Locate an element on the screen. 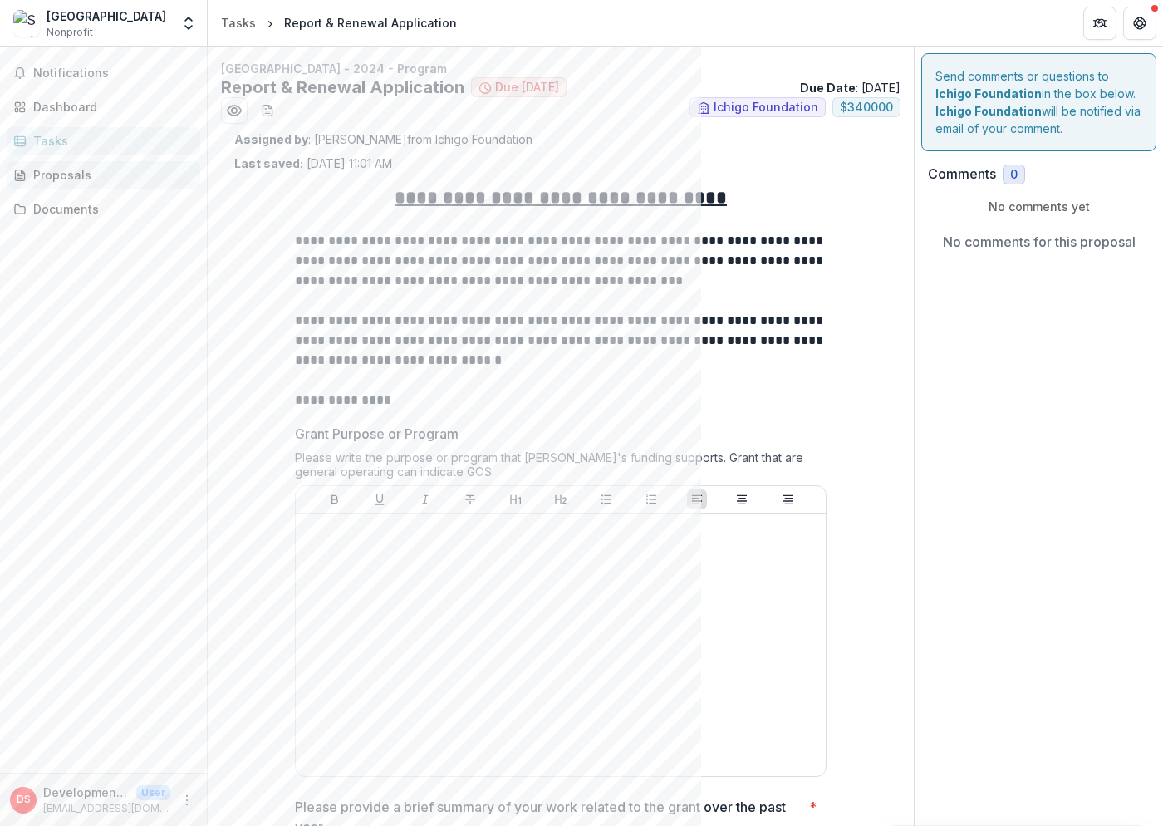  button: Heading 2 is located at coordinates (561, 499).